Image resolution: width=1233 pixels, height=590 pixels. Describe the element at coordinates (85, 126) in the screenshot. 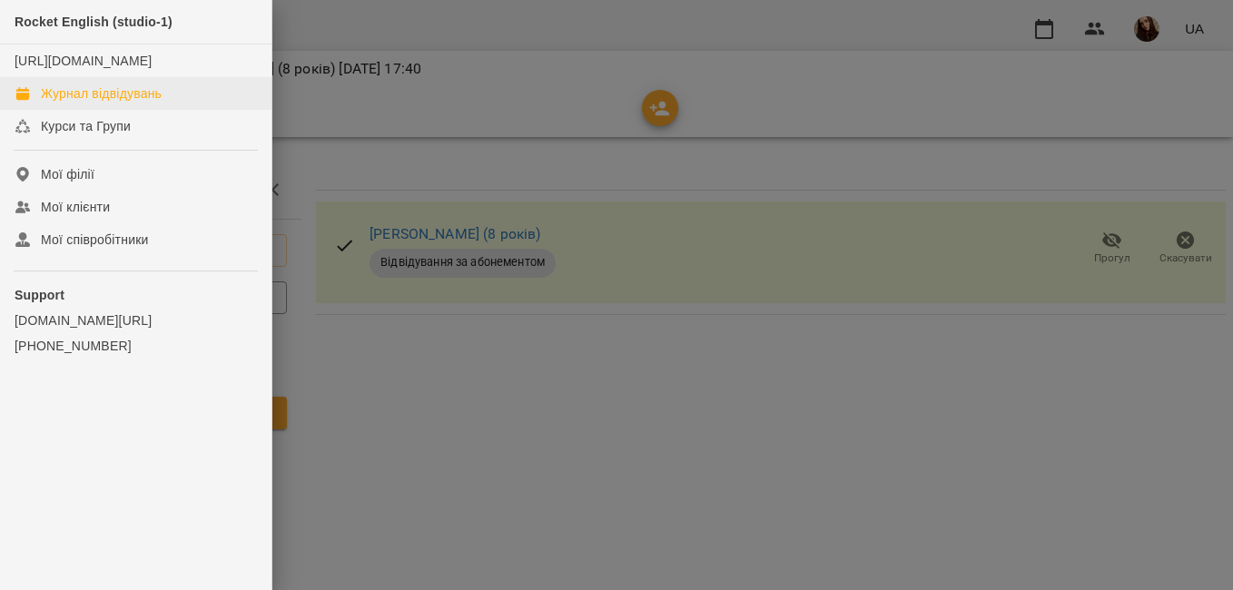

I see `div: Курси та Групи` at that location.